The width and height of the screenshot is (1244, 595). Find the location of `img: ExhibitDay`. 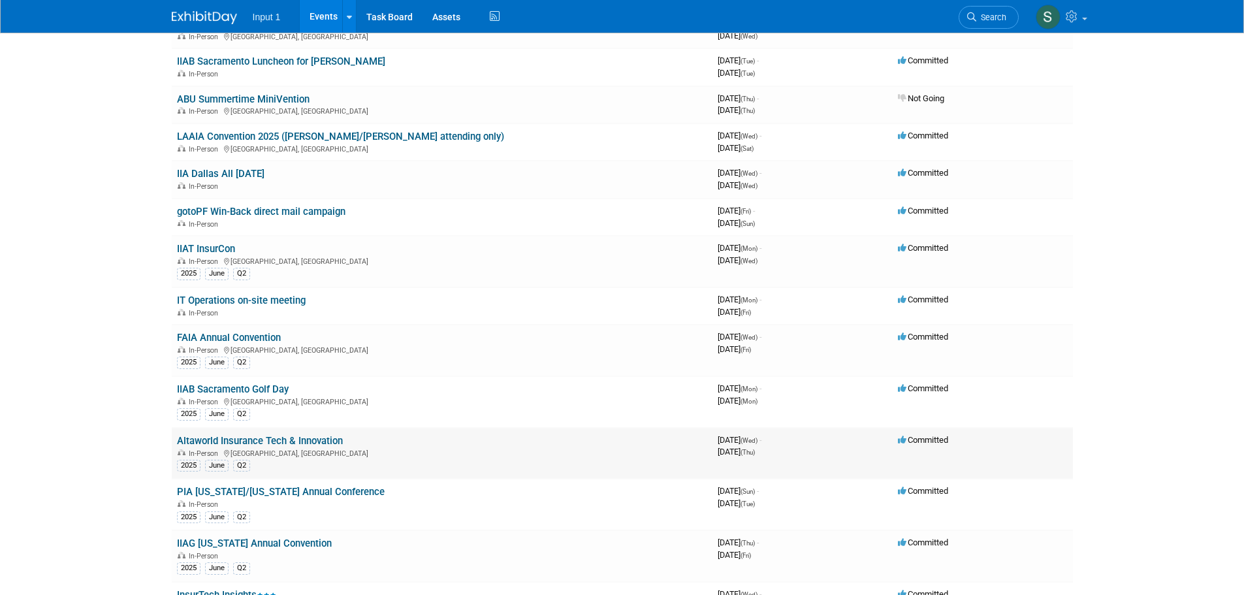

img: ExhibitDay is located at coordinates (204, 18).